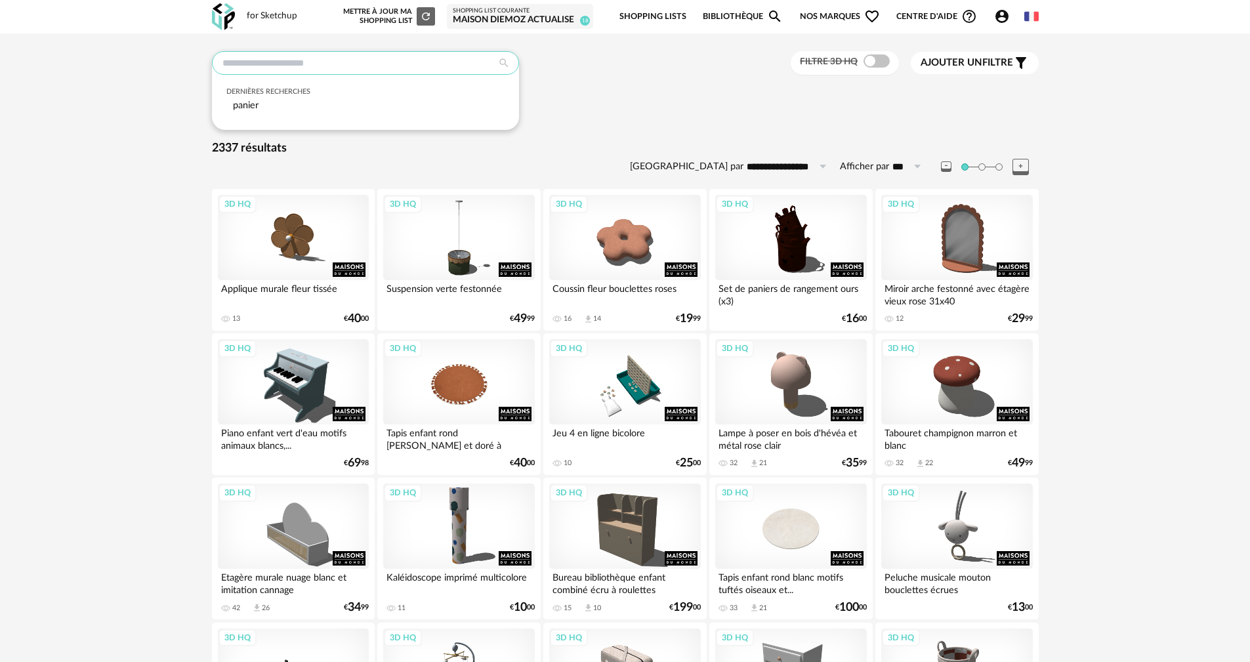 Image resolution: width=1250 pixels, height=662 pixels. What do you see at coordinates (597, 319) in the screenshot?
I see `div: 14` at bounding box center [597, 319].